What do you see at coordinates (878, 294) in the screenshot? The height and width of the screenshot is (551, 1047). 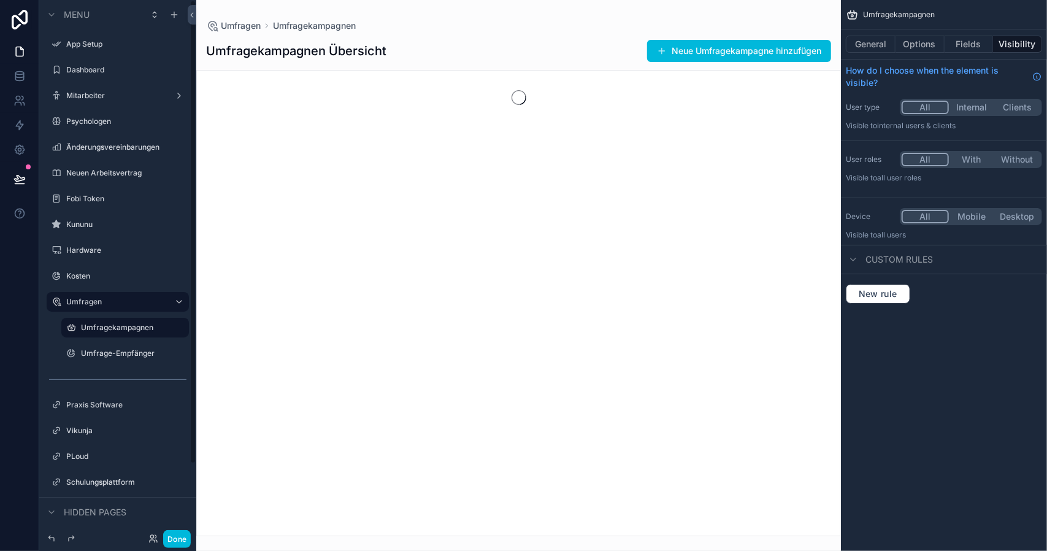 I see `button: New rule` at bounding box center [878, 294].